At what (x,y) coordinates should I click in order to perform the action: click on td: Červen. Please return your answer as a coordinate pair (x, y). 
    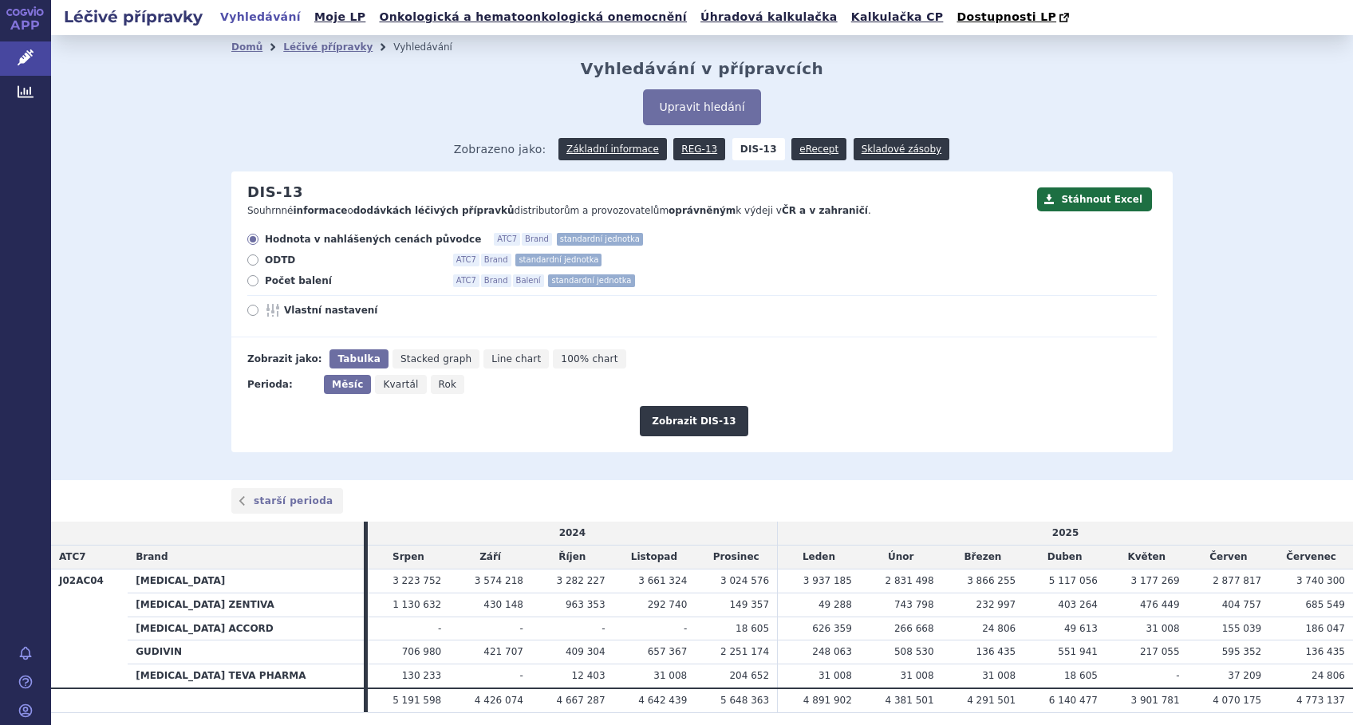
    Looking at the image, I should click on (1229, 558).